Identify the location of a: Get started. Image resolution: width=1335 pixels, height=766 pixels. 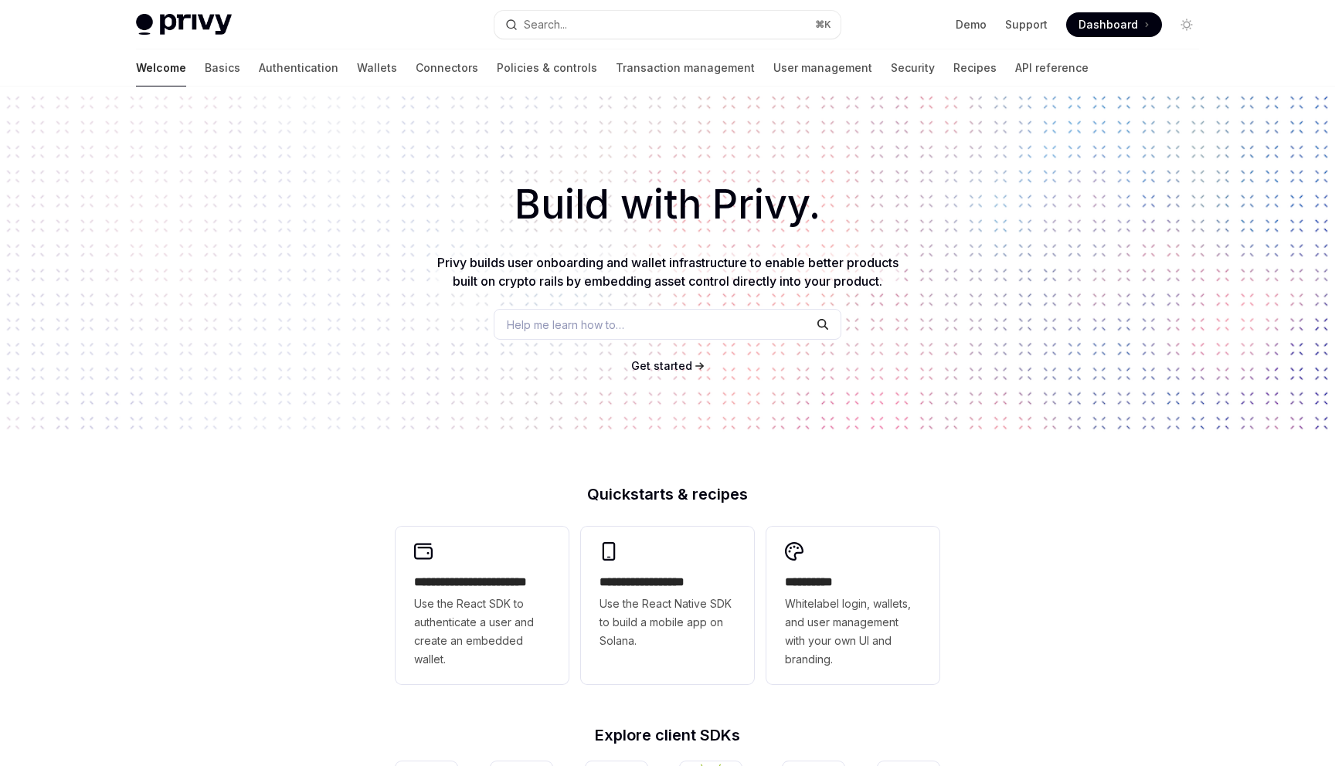
(661, 366).